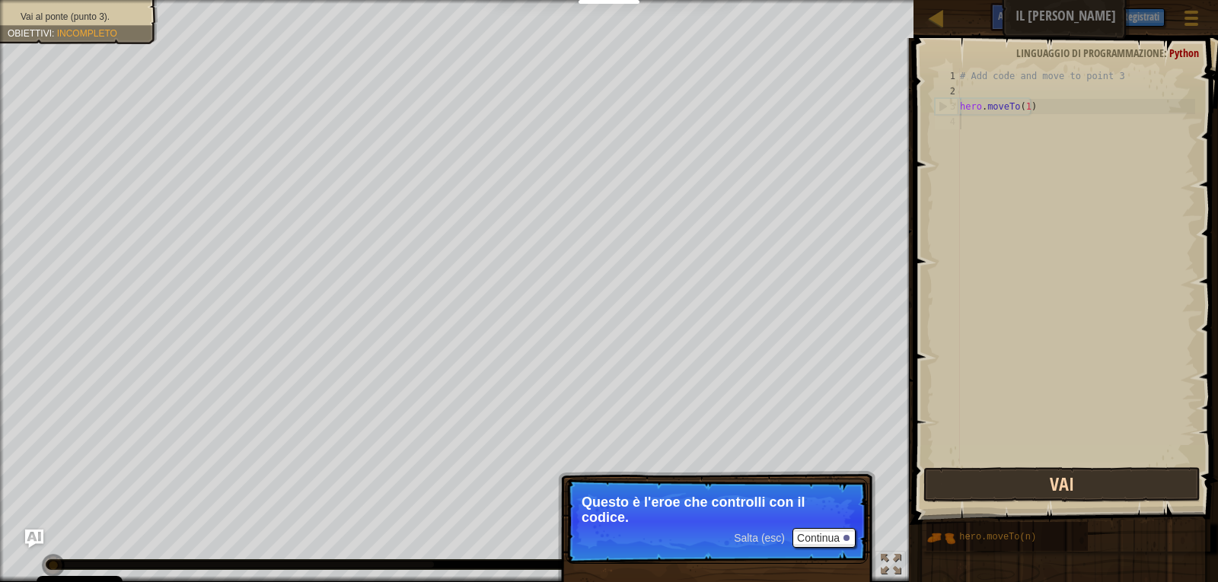 Image resolution: width=1218 pixels, height=582 pixels. Describe the element at coordinates (87, 33) in the screenshot. I see `span: Incompleto` at that location.